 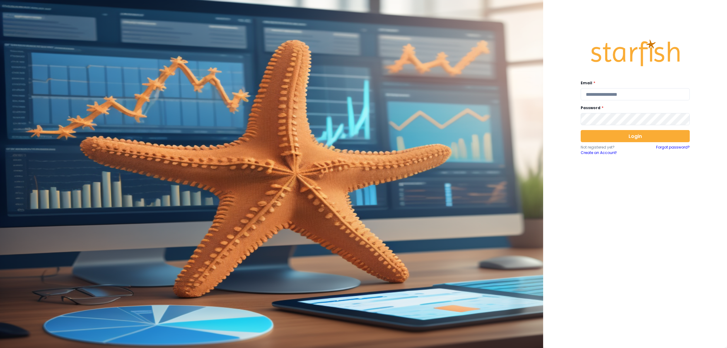 I want to click on button: Login, so click(x=635, y=136).